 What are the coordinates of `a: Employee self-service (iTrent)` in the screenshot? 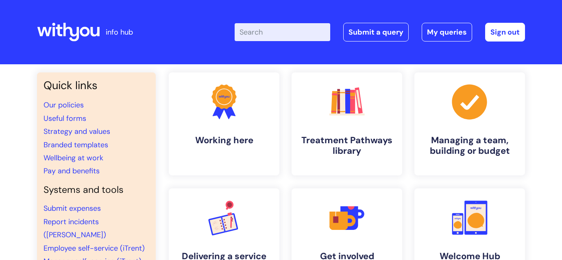 It's located at (94, 248).